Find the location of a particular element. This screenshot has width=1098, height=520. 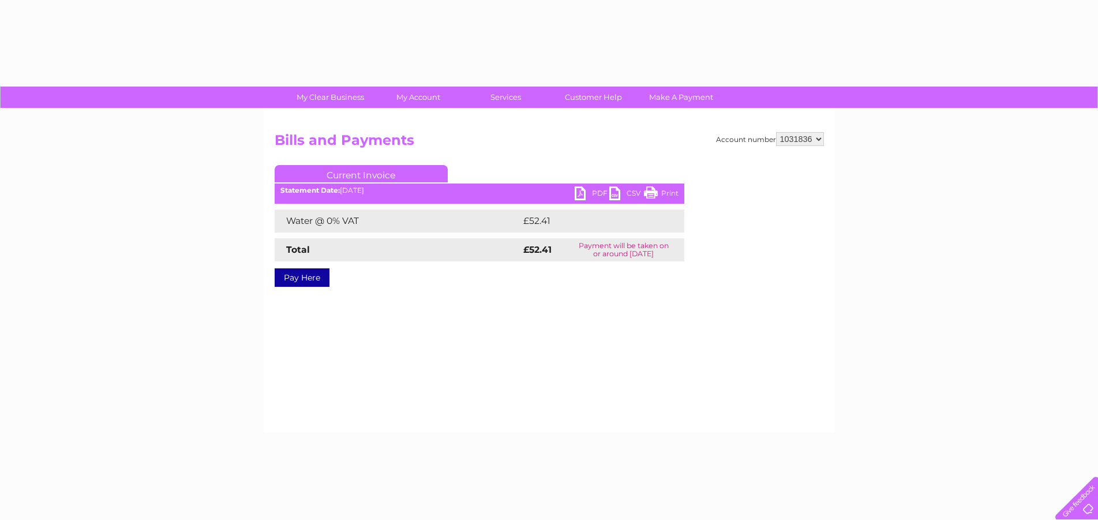

a: PDF is located at coordinates (592, 194).